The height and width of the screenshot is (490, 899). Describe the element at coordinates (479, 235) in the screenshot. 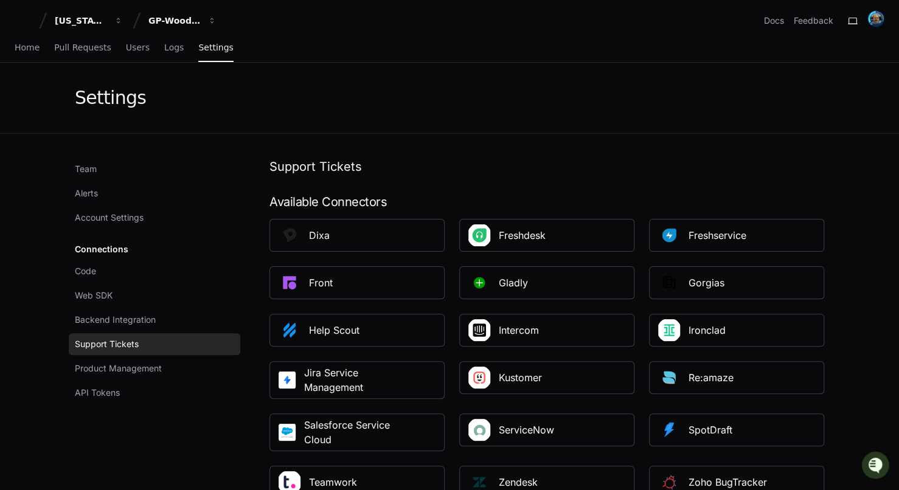

I see `img: Freshdesk_Square_Logo.jpeg` at that location.